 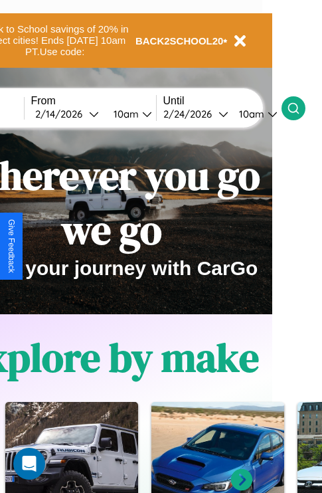 I want to click on label: Until, so click(x=223, y=101).